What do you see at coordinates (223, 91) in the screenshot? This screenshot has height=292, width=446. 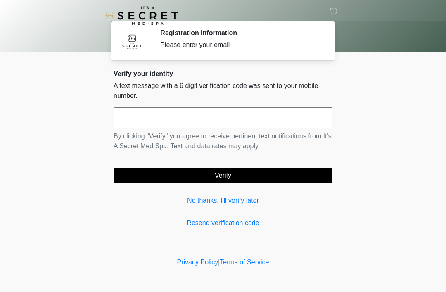 I see `p: A text message with a 6 digit verification code was sent to your mobile number.` at bounding box center [223, 91].